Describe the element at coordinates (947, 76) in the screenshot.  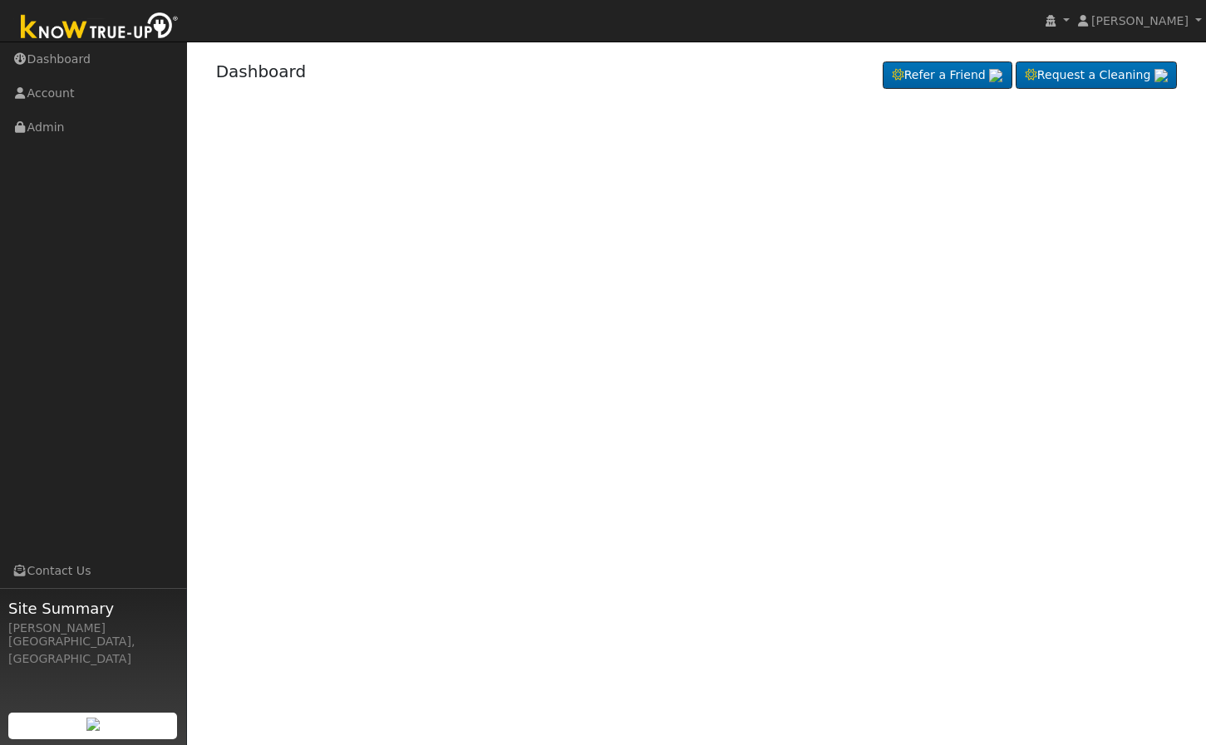
I see `a: Refer a Friend` at that location.